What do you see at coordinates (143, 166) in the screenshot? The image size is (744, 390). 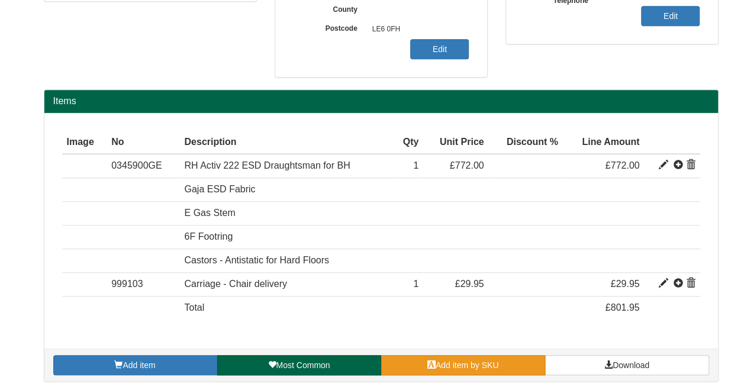 I see `td: 0345900GE` at bounding box center [143, 166].